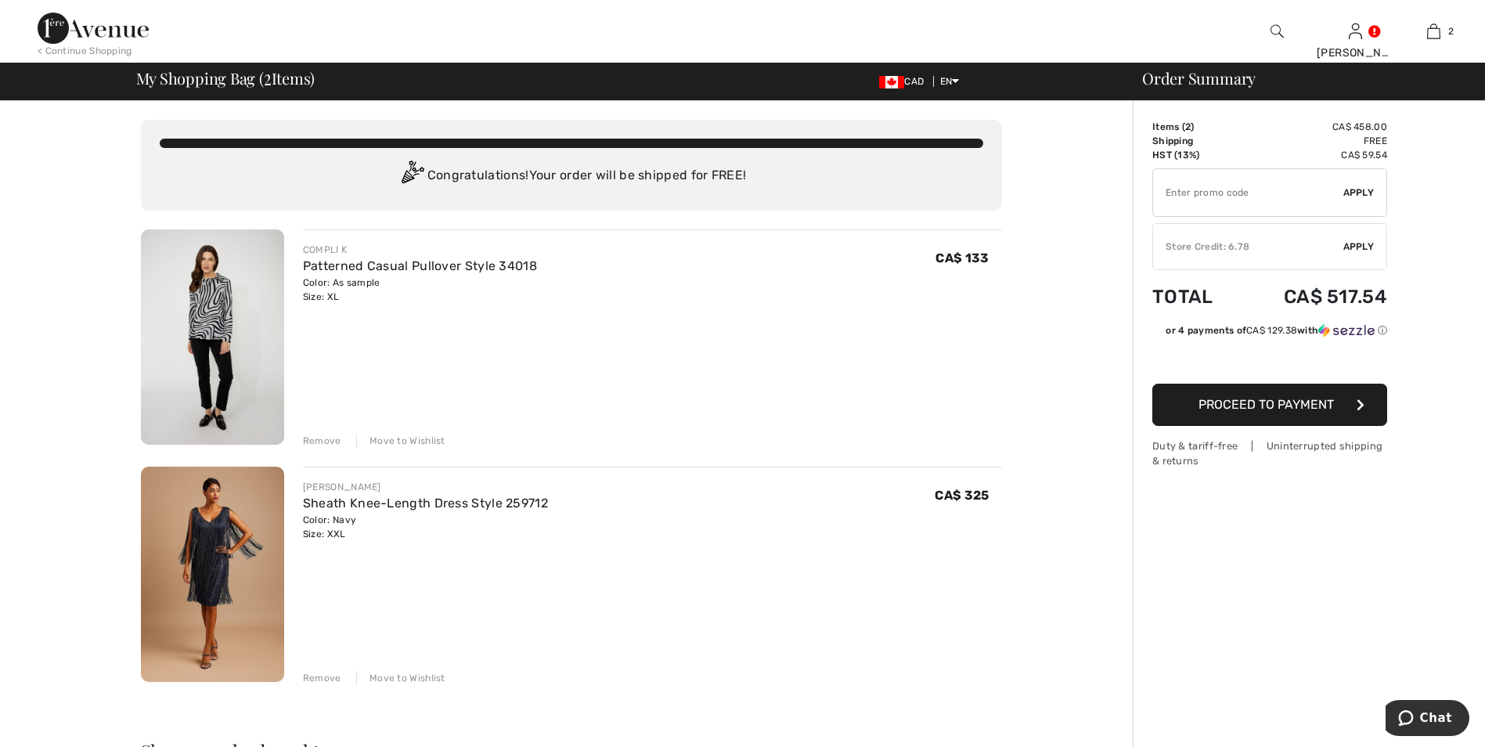 The image size is (1485, 747). What do you see at coordinates (225, 78) in the screenshot?
I see `span: My Shopping Bag ( Items)` at bounding box center [225, 78].